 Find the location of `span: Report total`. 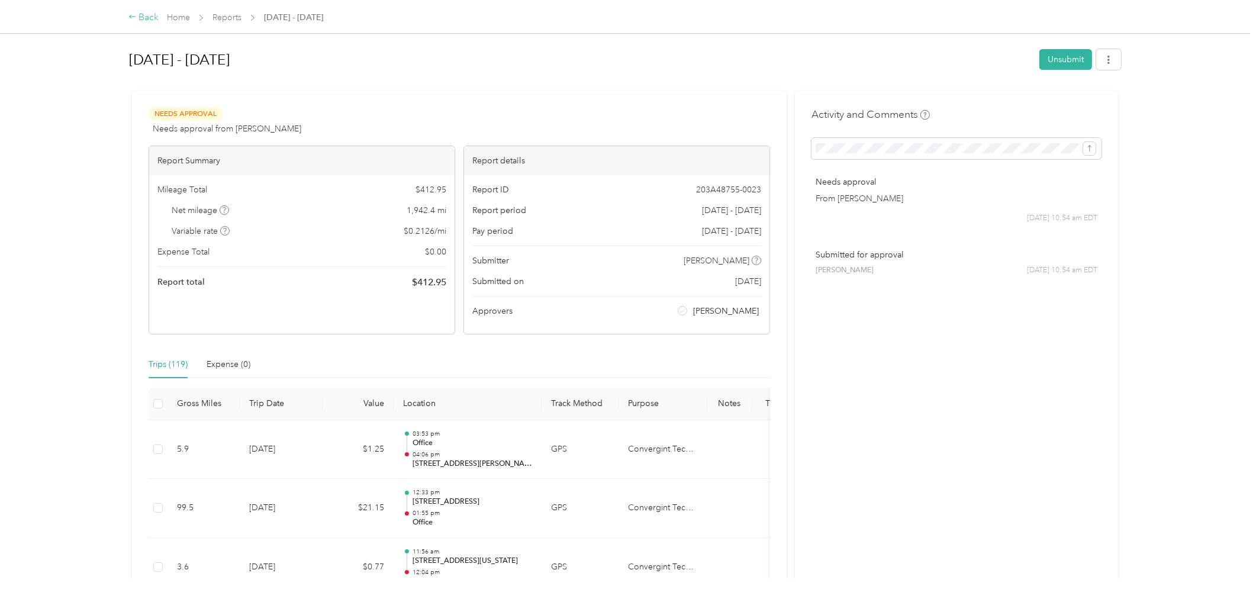

span: Report total is located at coordinates (181, 282).